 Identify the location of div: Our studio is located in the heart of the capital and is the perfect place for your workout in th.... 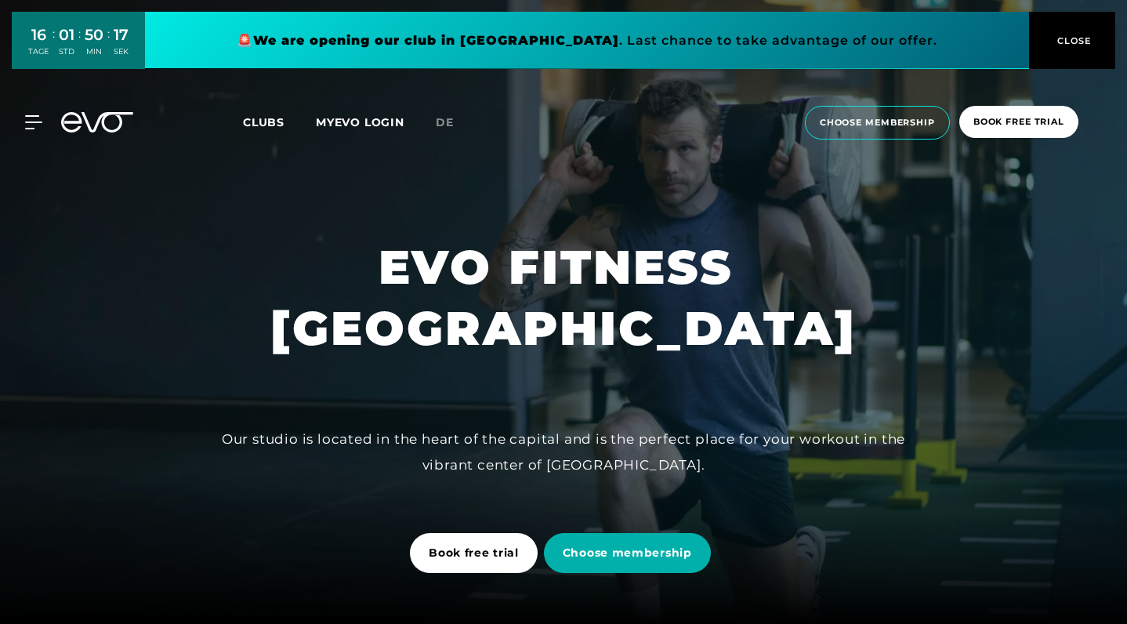
(564, 452).